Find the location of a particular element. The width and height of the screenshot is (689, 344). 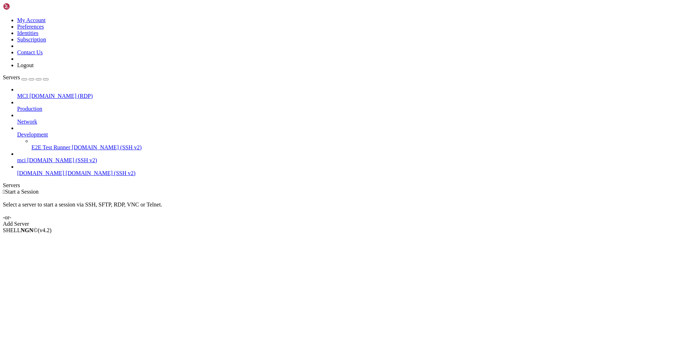

a: Production is located at coordinates (352, 109).